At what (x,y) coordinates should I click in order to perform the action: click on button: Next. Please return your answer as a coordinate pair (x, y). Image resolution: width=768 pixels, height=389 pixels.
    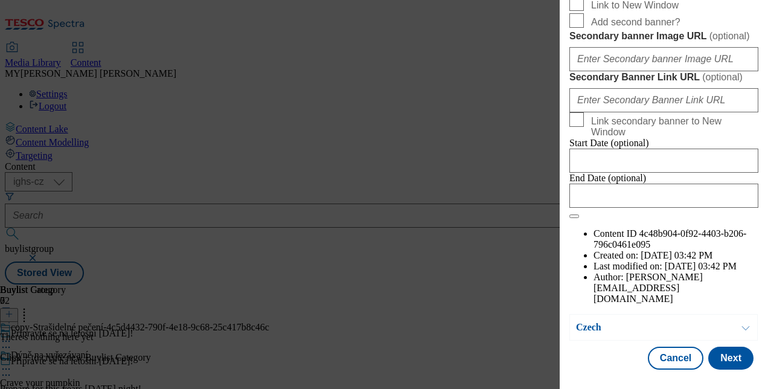
    Looking at the image, I should click on (731, 358).